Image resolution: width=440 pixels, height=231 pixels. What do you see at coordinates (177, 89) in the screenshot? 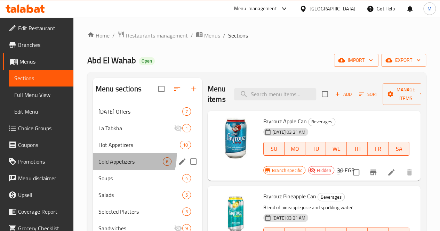
I see `span: Sort sections` at bounding box center [177, 89].